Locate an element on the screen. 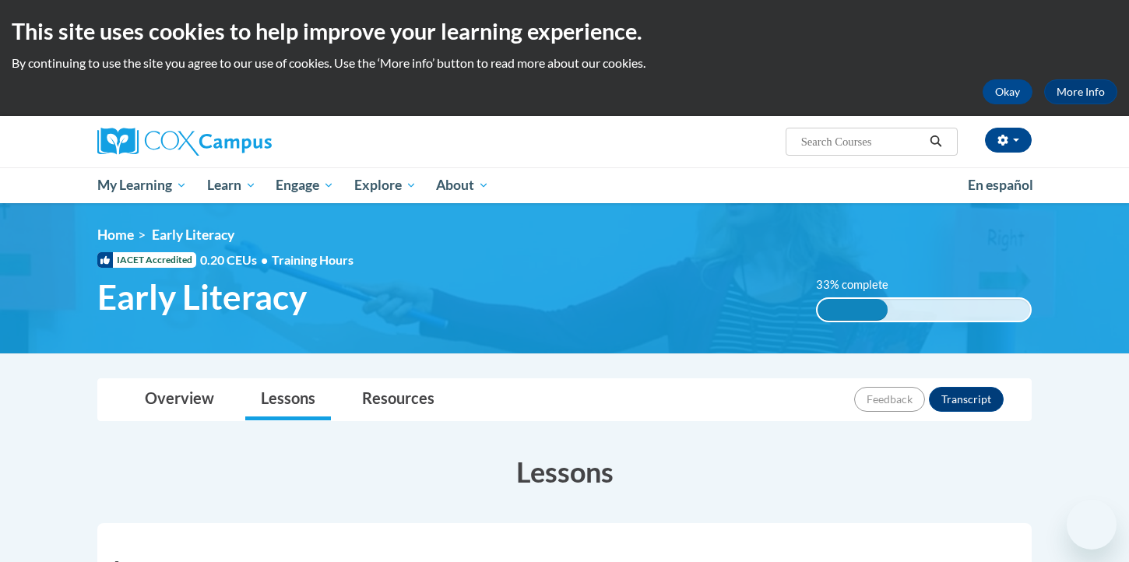 The image size is (1129, 562). span: Engage is located at coordinates (305, 185).